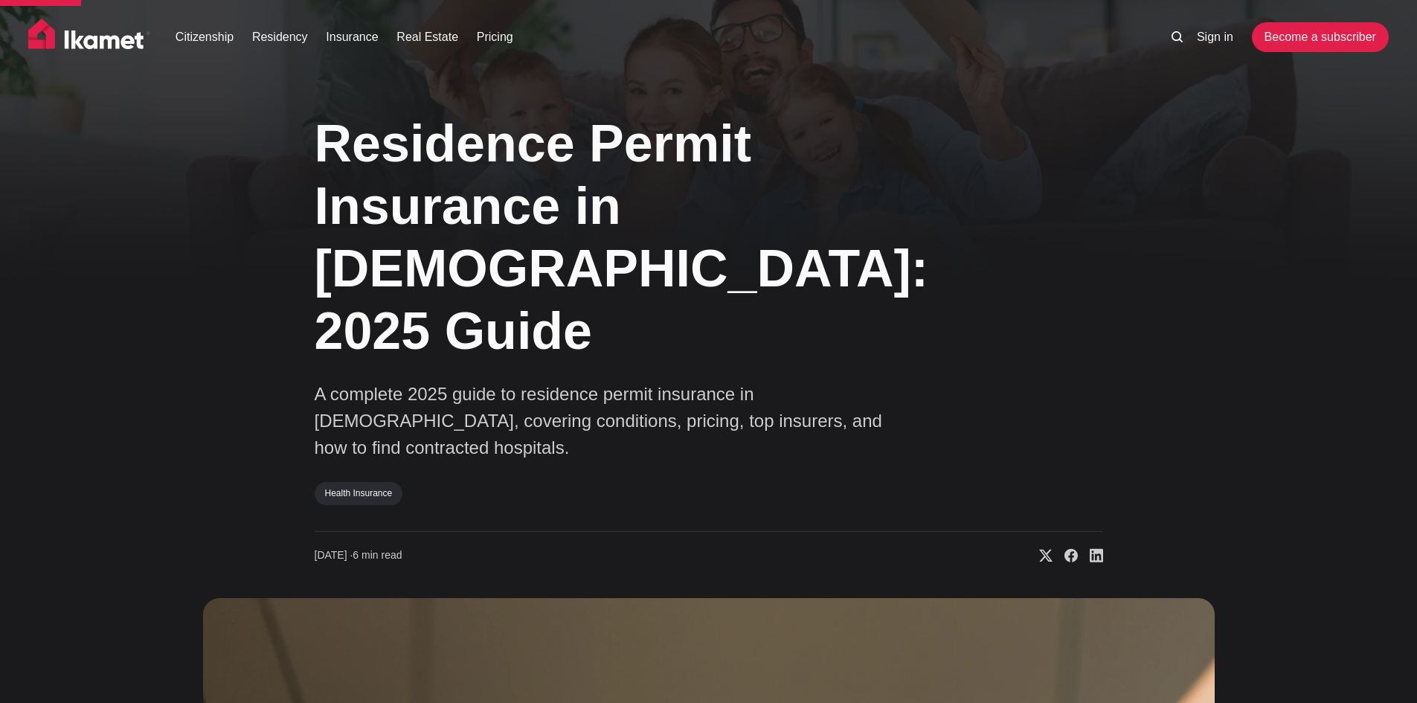  What do you see at coordinates (358, 493) in the screenshot?
I see `a: Health Insurance` at bounding box center [358, 493].